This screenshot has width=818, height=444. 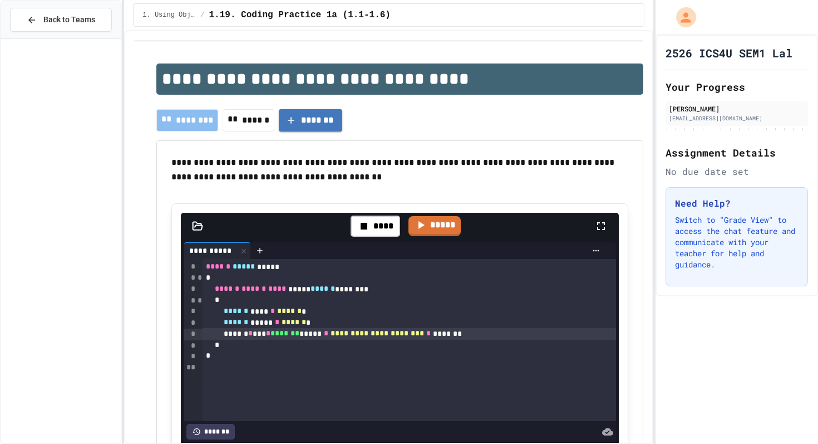 What do you see at coordinates (409, 340) in the screenshot?
I see `div: To enrich screen reader interactions, please activate Accessibility in Grammarly extension settings` at bounding box center [409, 340].